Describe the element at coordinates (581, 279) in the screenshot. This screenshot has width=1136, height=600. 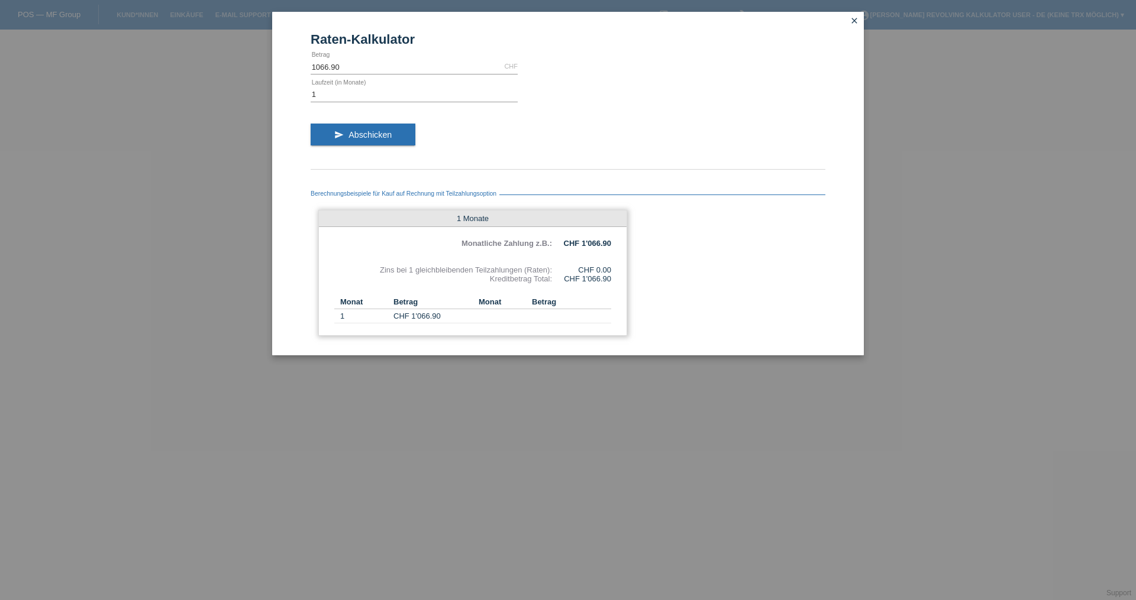
I see `div: CHF 1'066.90` at that location.